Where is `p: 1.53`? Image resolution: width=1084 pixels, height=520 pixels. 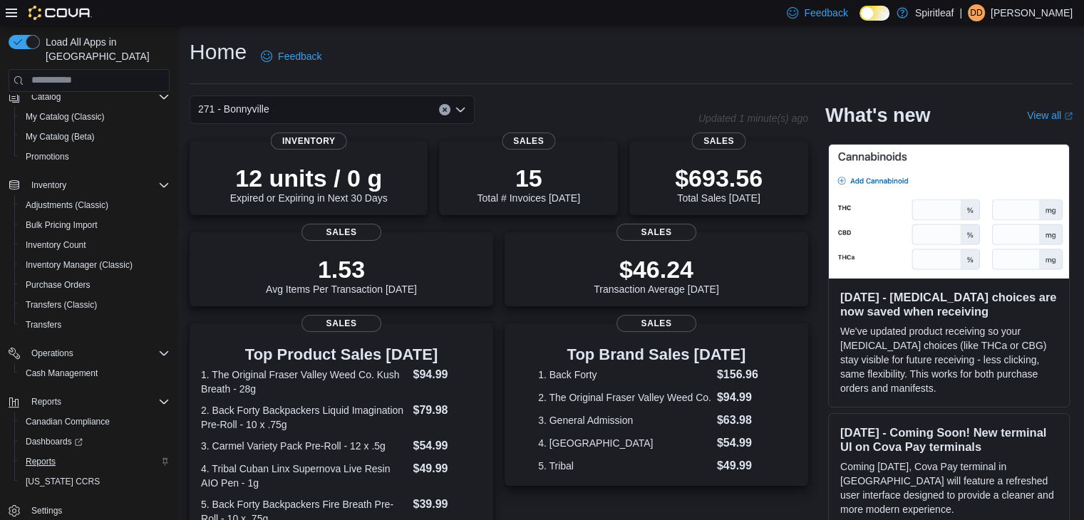
p: 1.53 is located at coordinates (341, 269).